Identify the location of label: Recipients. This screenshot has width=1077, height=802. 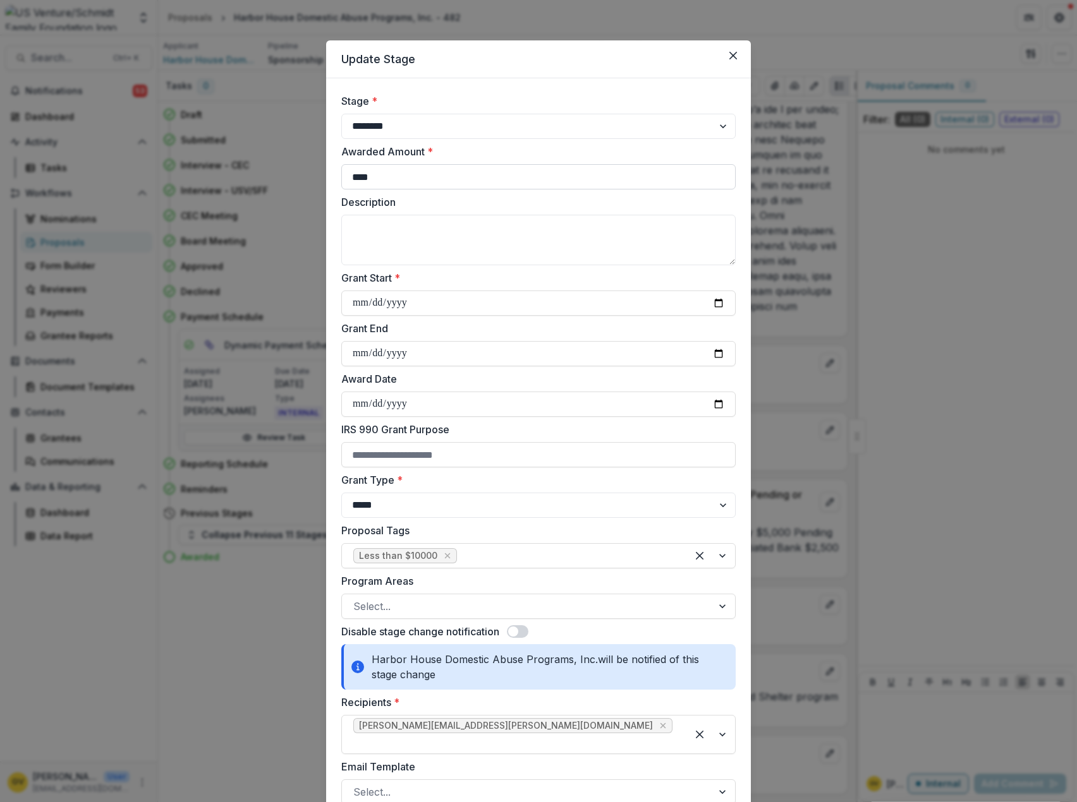
(535, 703).